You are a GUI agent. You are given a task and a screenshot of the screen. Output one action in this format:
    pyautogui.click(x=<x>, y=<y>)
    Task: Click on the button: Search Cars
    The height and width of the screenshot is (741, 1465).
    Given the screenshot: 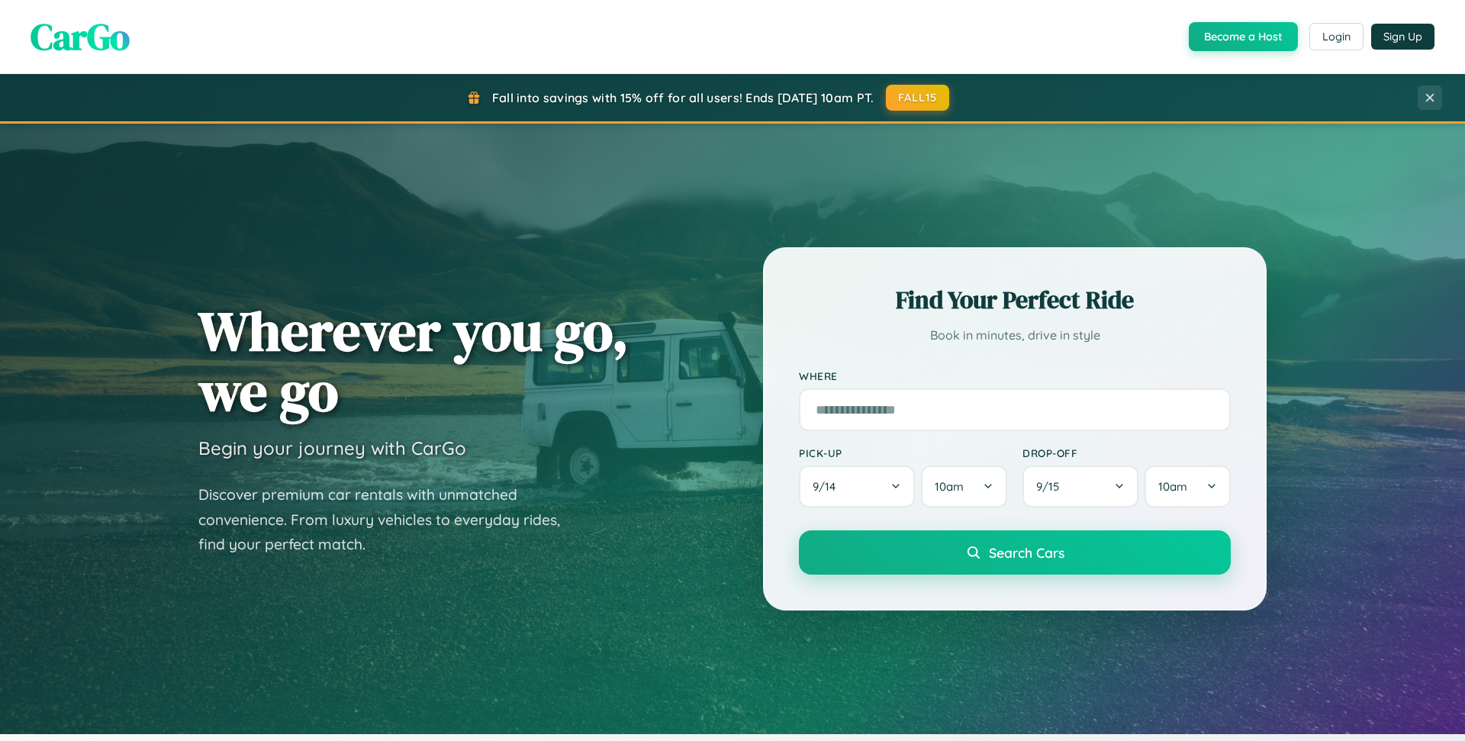 What is the action you would take?
    pyautogui.click(x=1015, y=552)
    